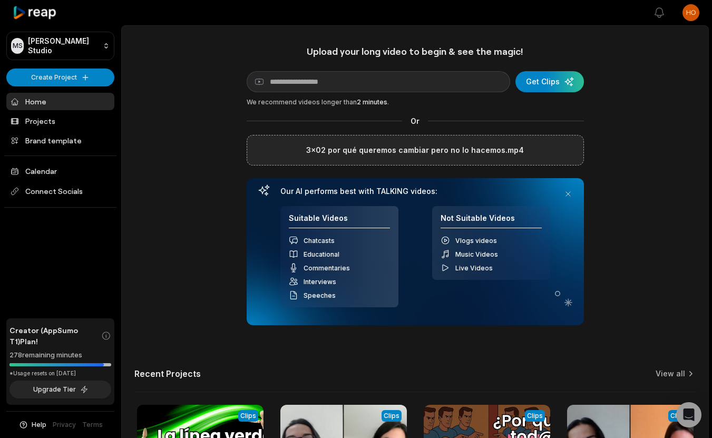  I want to click on button: Upgrade Tier, so click(60, 389).